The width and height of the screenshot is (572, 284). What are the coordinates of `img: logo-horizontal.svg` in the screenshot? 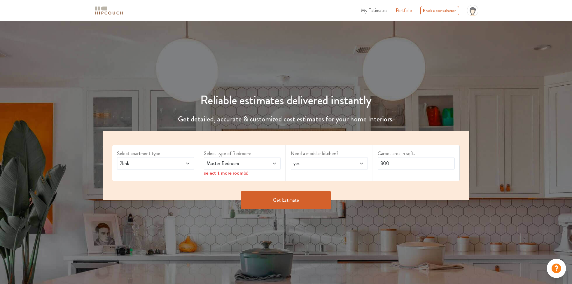 It's located at (109, 11).